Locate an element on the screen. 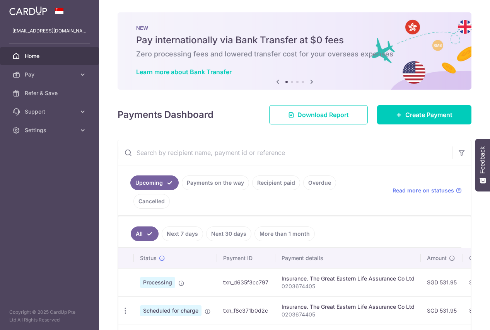 This screenshot has height=330, width=490. span: Download Report is located at coordinates (323, 115).